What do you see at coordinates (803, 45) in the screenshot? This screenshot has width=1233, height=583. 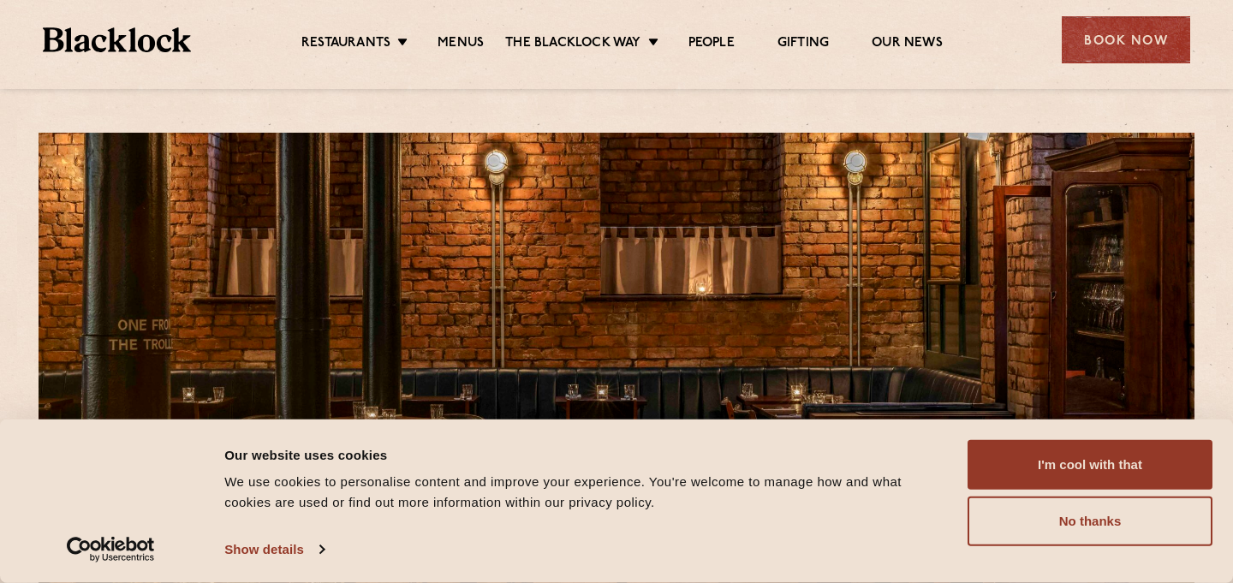 I see `a: Gifting` at bounding box center [803, 45].